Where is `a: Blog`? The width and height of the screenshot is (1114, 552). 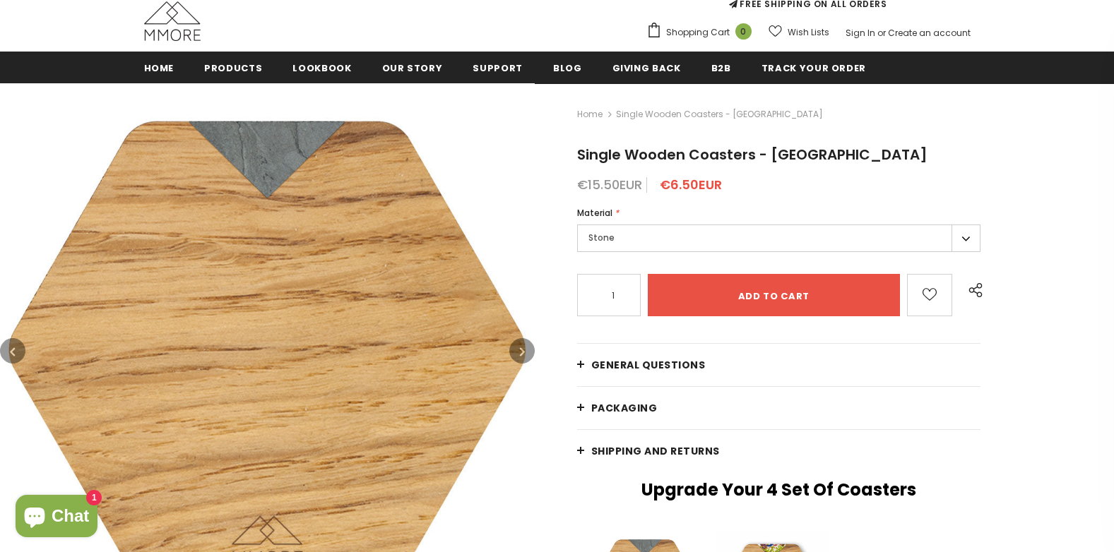
a: Blog is located at coordinates (567, 67).